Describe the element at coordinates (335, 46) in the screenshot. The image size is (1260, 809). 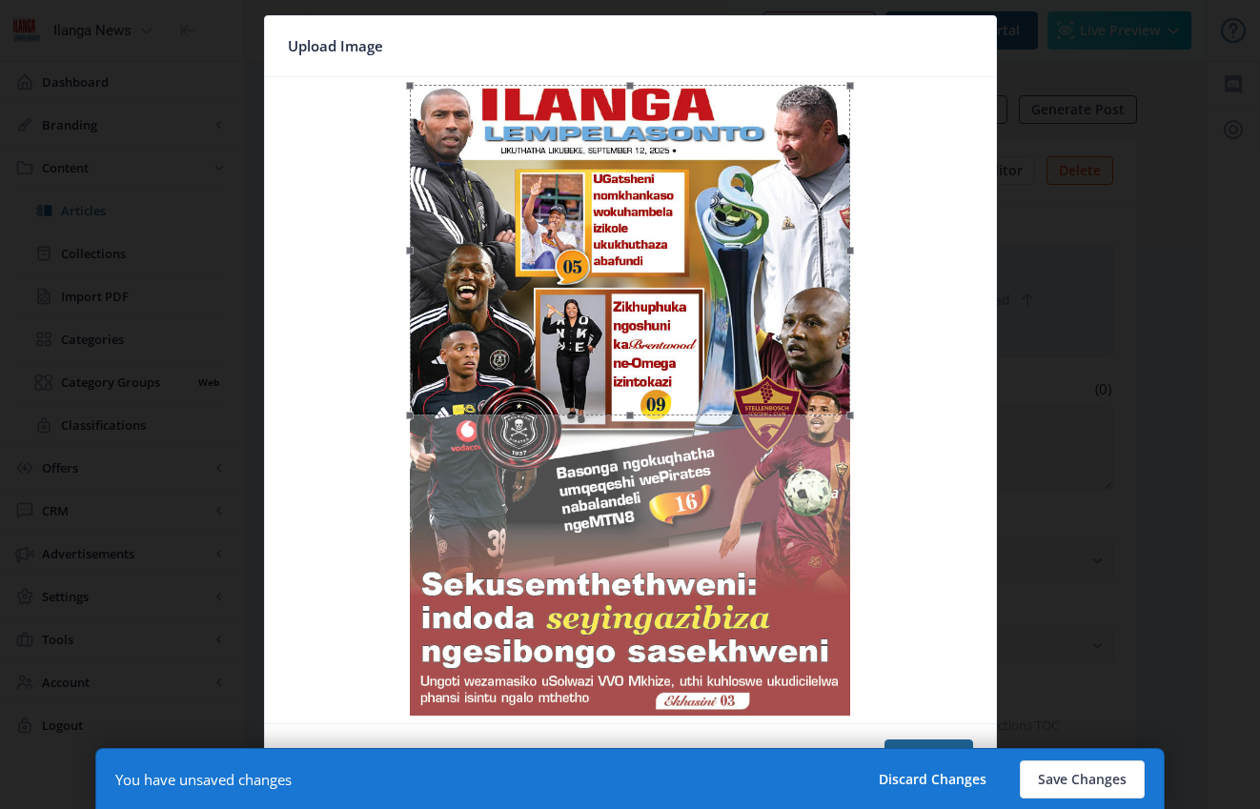
I see `span: Upload Image` at that location.